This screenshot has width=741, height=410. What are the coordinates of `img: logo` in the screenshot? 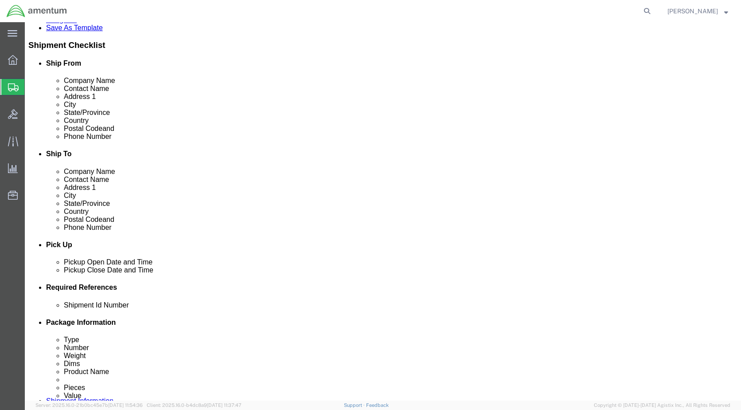 It's located at (37, 11).